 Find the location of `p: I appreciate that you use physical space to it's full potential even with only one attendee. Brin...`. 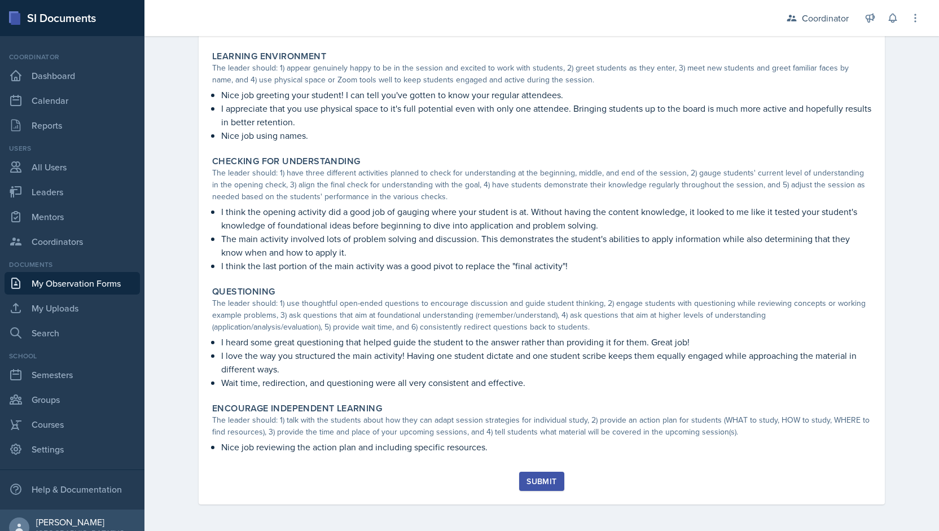

p: I appreciate that you use physical space to it's full potential even with only one attendee. Brin... is located at coordinates (546, 115).